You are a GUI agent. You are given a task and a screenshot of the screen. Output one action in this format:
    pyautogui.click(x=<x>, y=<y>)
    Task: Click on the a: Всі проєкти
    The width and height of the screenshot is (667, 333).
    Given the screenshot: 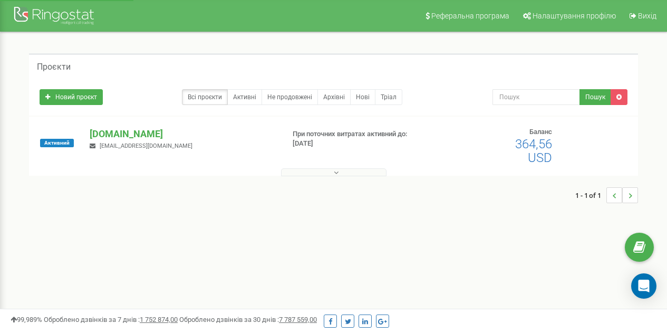 What is the action you would take?
    pyautogui.click(x=205, y=97)
    